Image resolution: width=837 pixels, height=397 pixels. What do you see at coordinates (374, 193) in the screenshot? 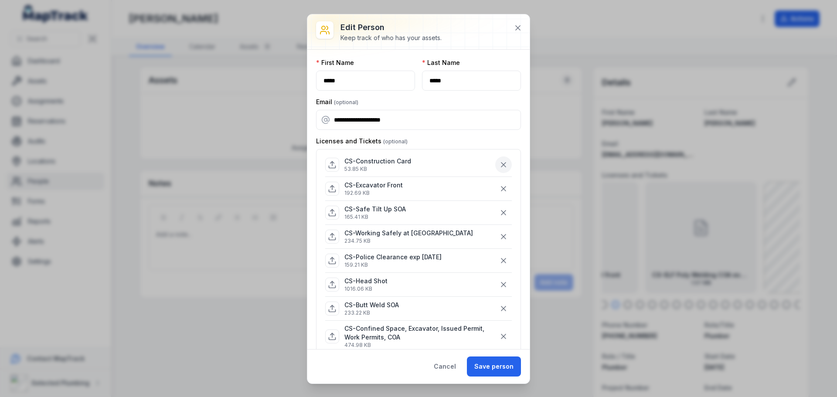
I see `p: 192.69 KB` at bounding box center [374, 193].